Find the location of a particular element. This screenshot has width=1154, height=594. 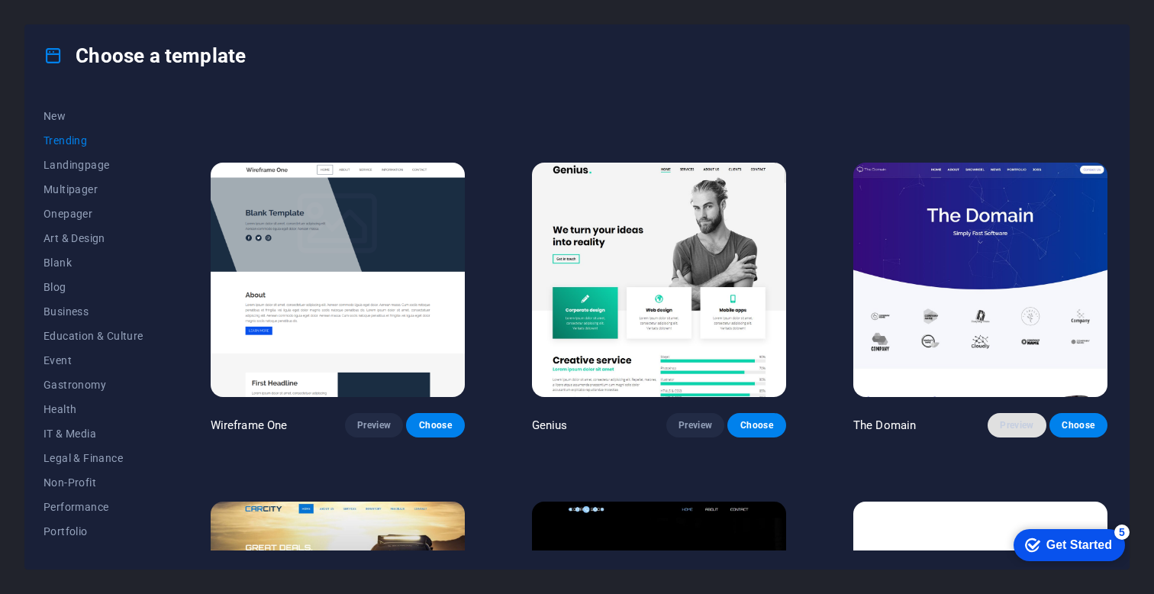

button: Gastronomy is located at coordinates (93, 385).